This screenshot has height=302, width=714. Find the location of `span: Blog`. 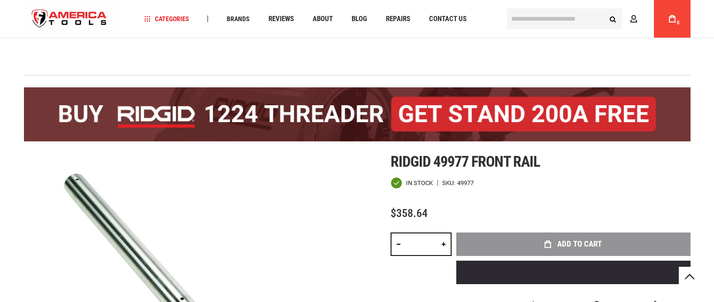

span: Blog is located at coordinates (359, 19).